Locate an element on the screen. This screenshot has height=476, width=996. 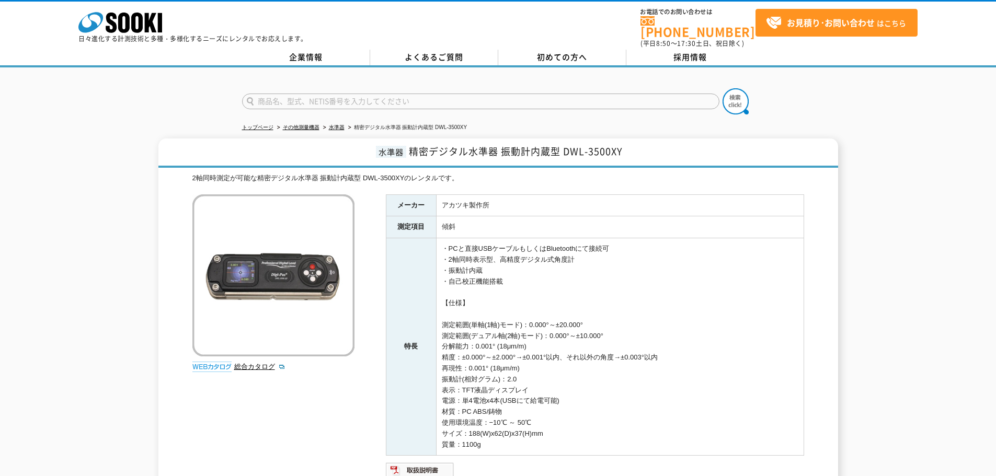
a: その他測量機器 is located at coordinates (301, 127).